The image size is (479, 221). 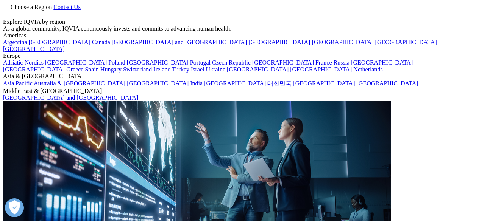 I want to click on a: Israel, so click(x=197, y=69).